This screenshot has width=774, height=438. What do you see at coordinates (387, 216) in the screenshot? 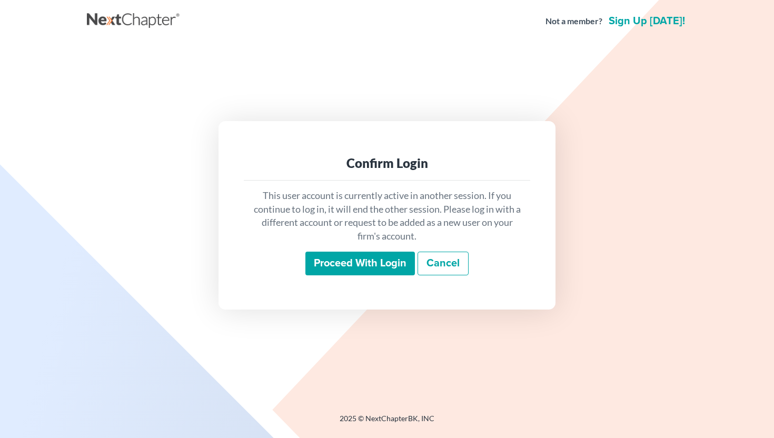
I see `p: This user account is currently active in another session. If you continue to log in, it will end ...` at bounding box center [387, 216].